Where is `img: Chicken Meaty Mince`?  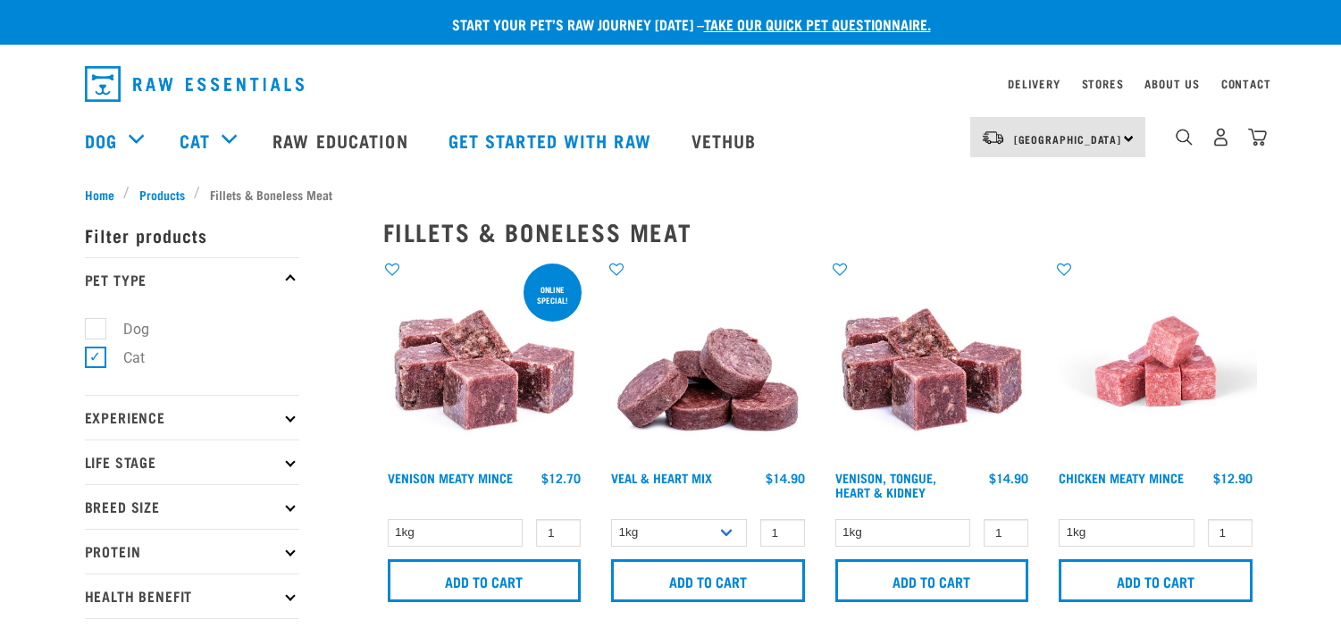
img: Chicken Meaty Mince is located at coordinates (1155, 361).